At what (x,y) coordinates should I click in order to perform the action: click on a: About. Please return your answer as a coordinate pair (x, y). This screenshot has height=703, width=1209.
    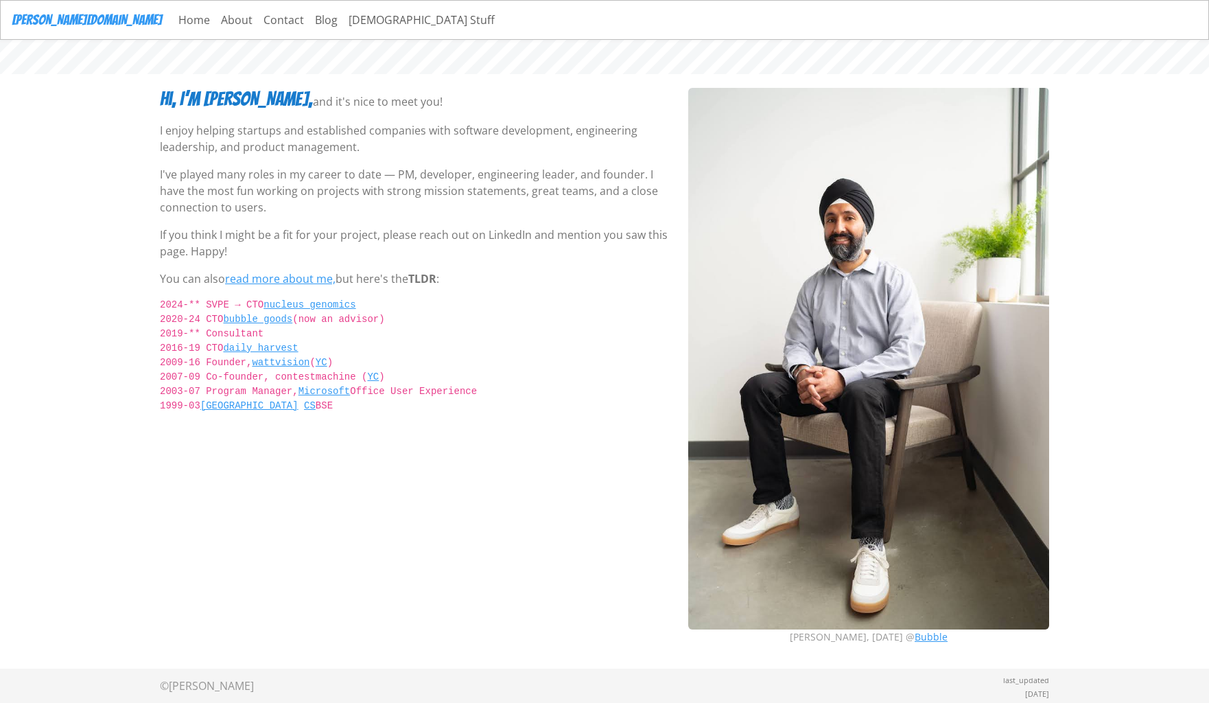
    Looking at the image, I should click on (237, 20).